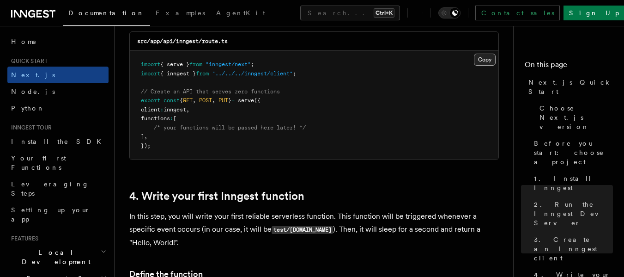  What do you see at coordinates (24, 42) in the screenshot?
I see `span: Home` at bounding box center [24, 42].